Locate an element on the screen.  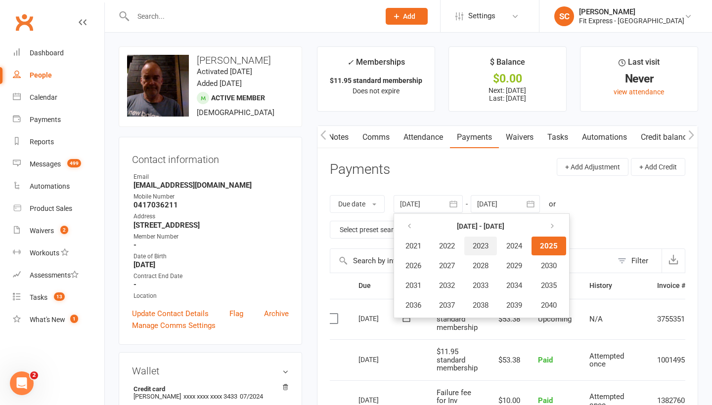
span: 2031 is located at coordinates (413, 286).